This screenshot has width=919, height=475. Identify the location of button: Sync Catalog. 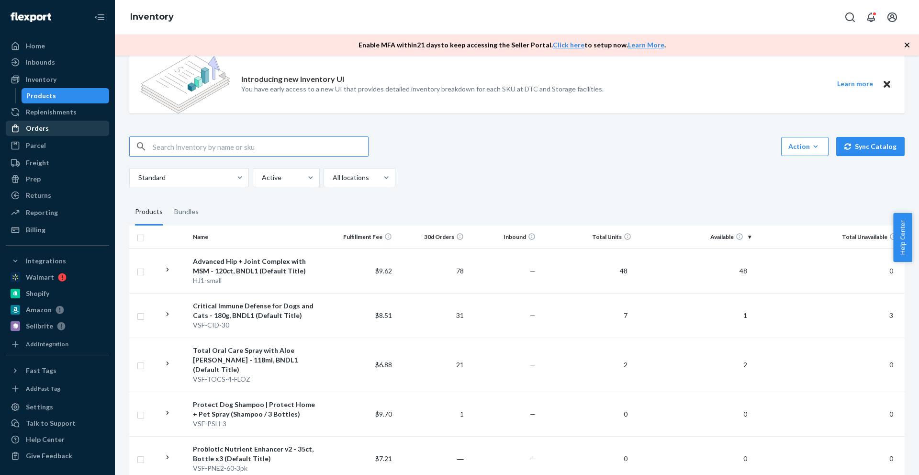
(870, 146).